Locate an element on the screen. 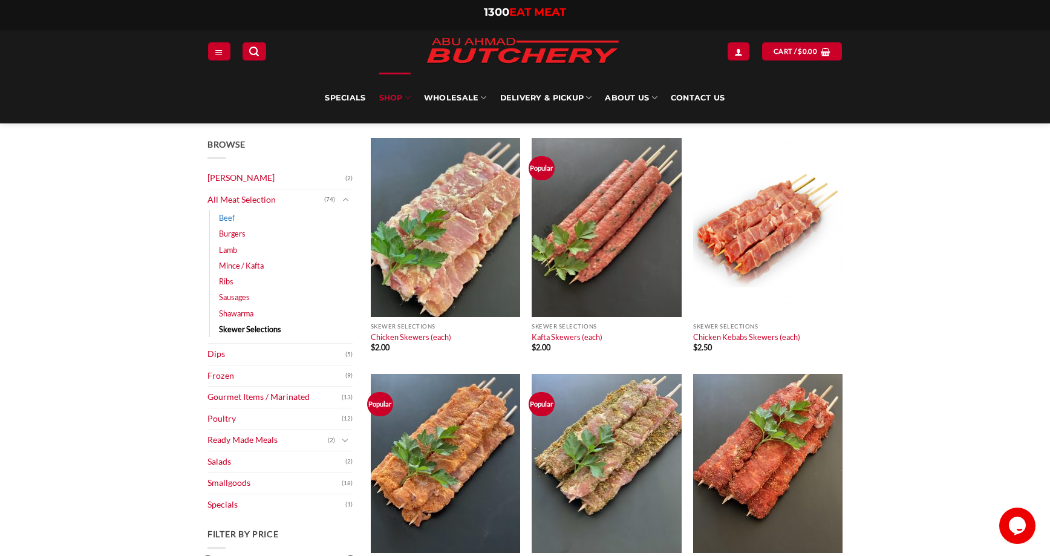 This screenshot has height=556, width=1050. a: Shawarma is located at coordinates (236, 313).